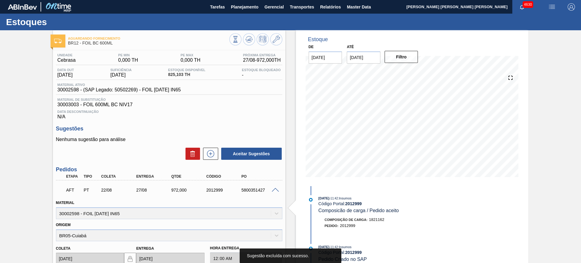 This screenshot has width=581, height=263. What do you see at coordinates (262, 60) in the screenshot?
I see `span: 27/08 - 972,000 TH` at bounding box center [262, 60].